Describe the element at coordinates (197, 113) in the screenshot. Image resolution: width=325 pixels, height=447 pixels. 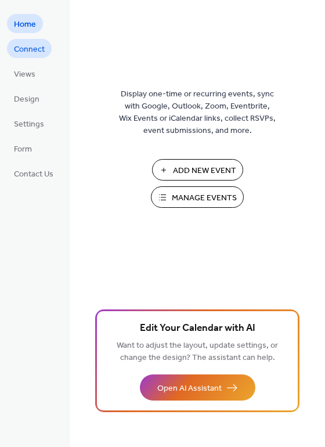
I see `span: Display one-time or recurring events, sync with Google, Outlook, Zoom, Eventbrite, Wix Events or ...` at that location.